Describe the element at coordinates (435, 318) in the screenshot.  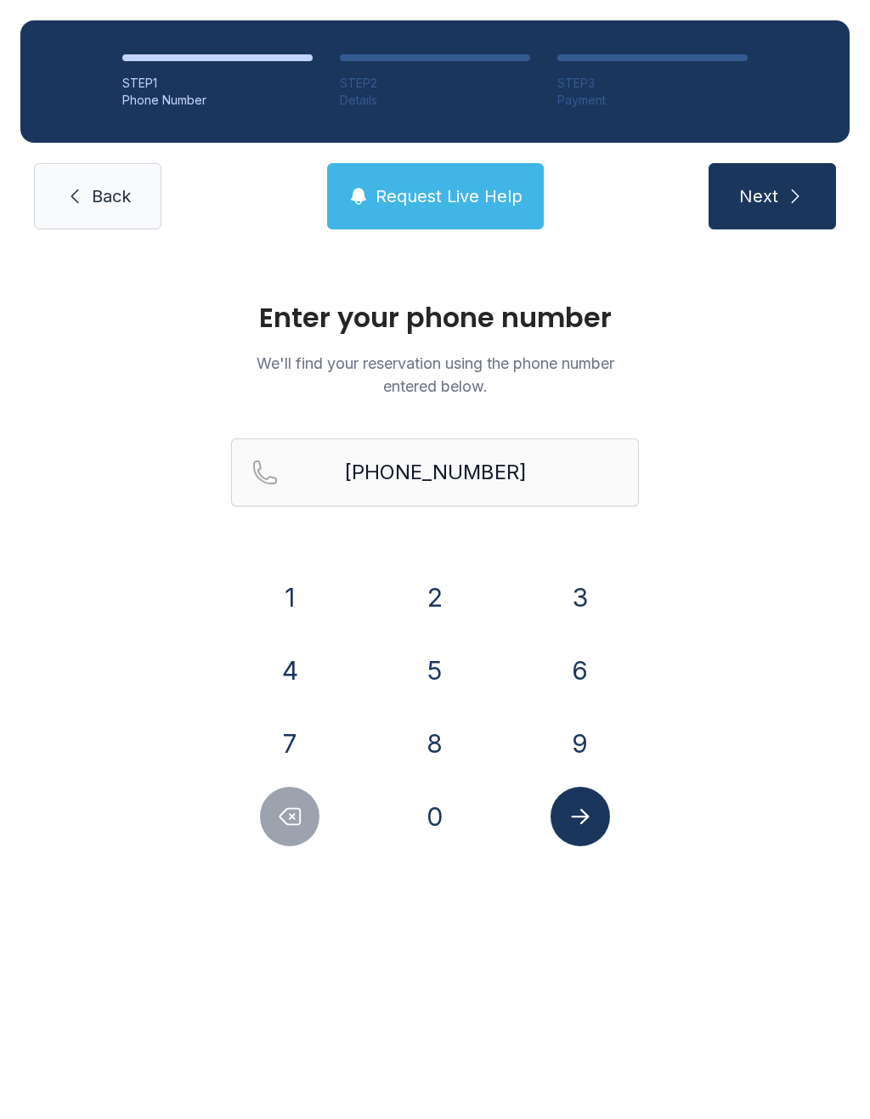
I see `h1: Enter your phone number` at that location.